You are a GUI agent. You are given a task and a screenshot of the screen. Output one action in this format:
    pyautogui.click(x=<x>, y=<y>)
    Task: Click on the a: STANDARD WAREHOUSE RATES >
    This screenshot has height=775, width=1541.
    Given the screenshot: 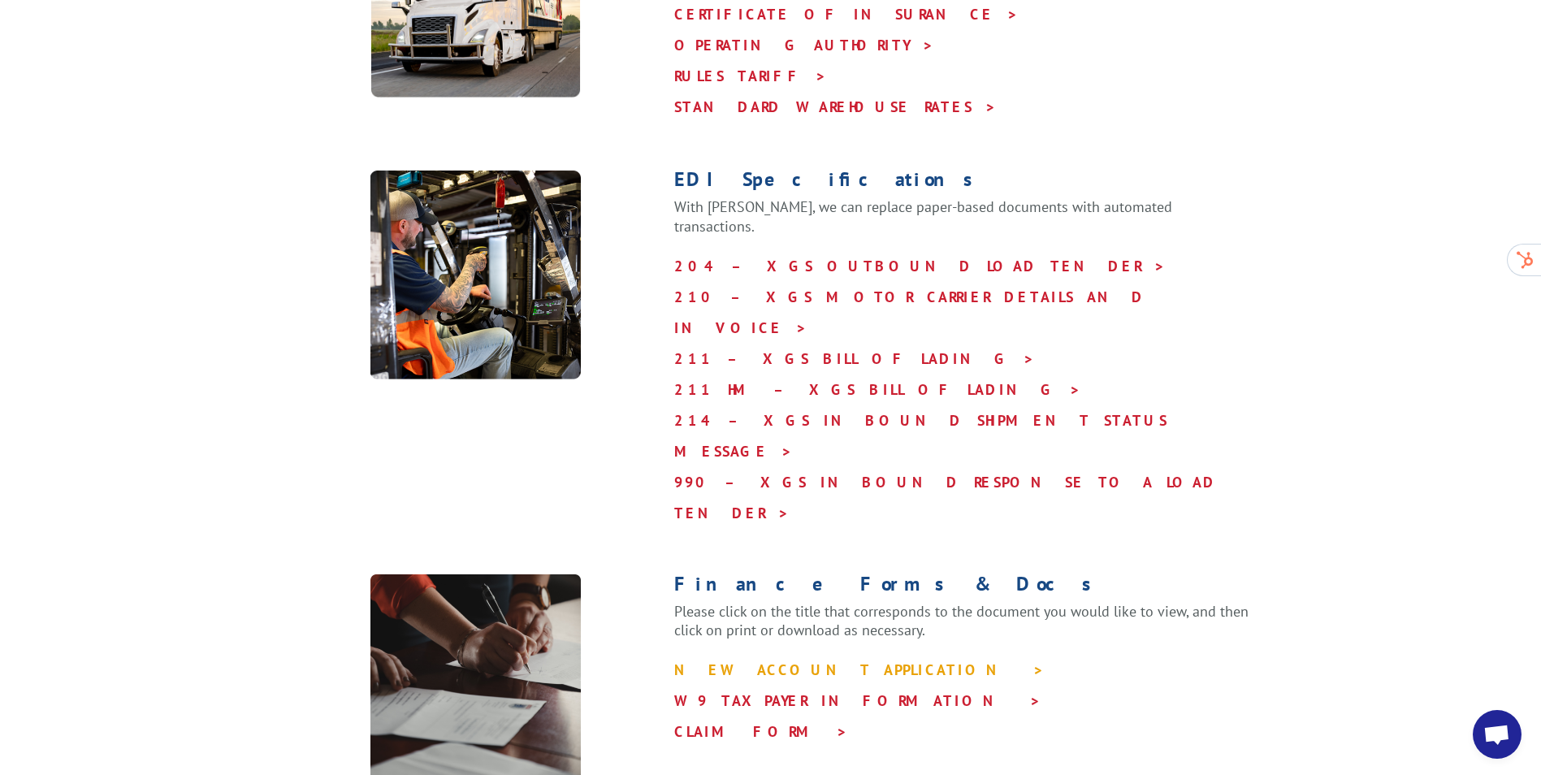 What is the action you would take?
    pyautogui.click(x=835, y=106)
    